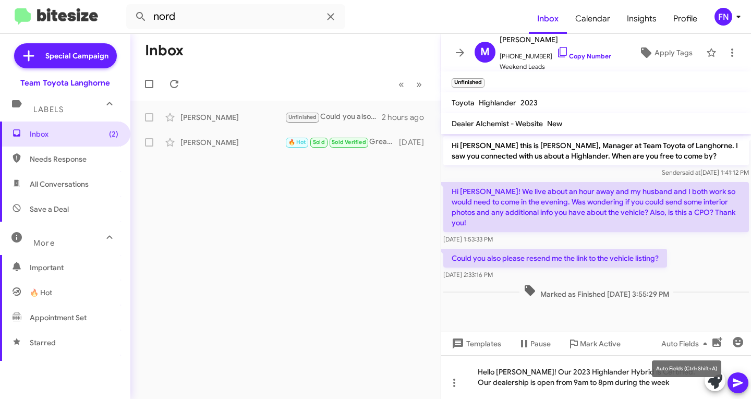 This screenshot has height=399, width=751. I want to click on span: Highlander, so click(498, 103).